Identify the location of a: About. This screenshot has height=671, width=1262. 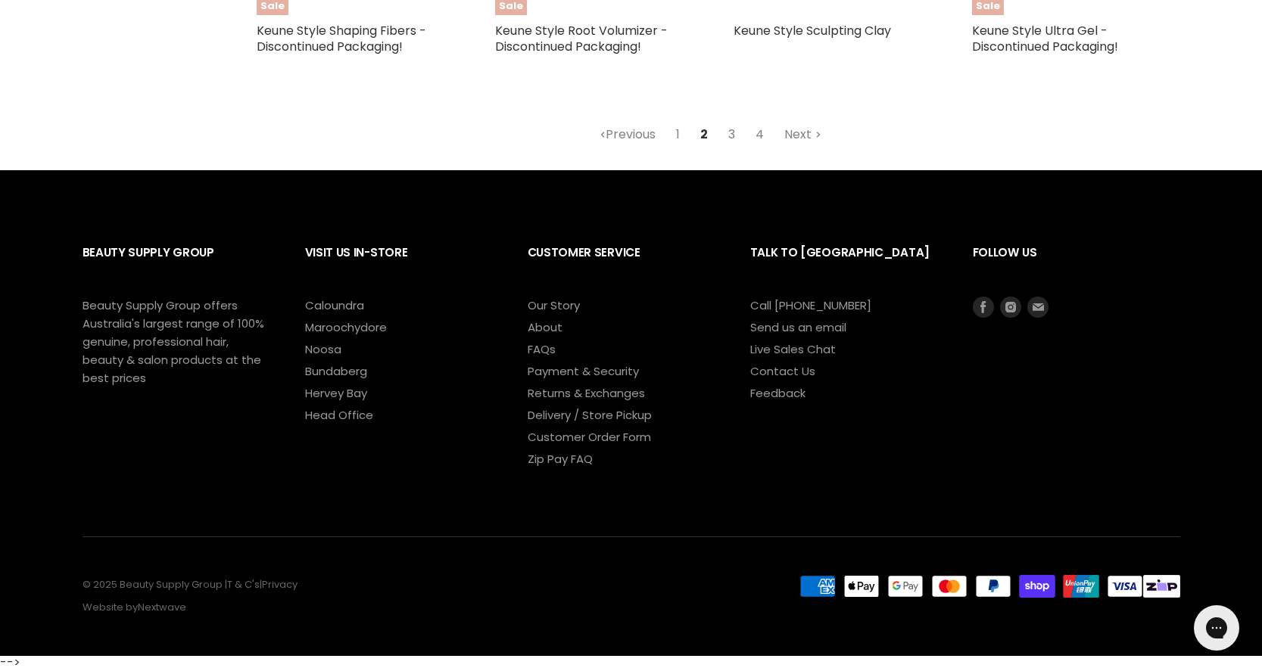
(545, 327).